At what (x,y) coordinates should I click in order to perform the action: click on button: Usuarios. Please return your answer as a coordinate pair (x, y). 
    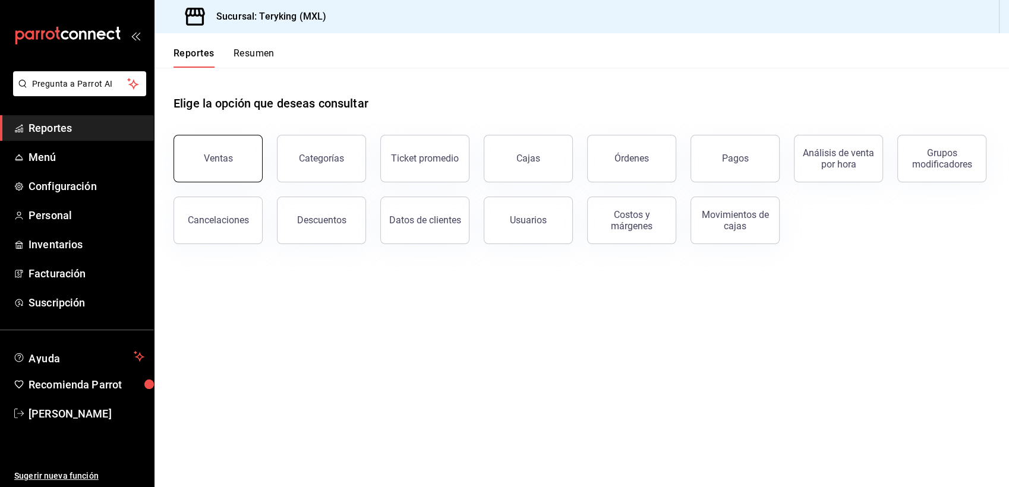
    Looking at the image, I should click on (528, 220).